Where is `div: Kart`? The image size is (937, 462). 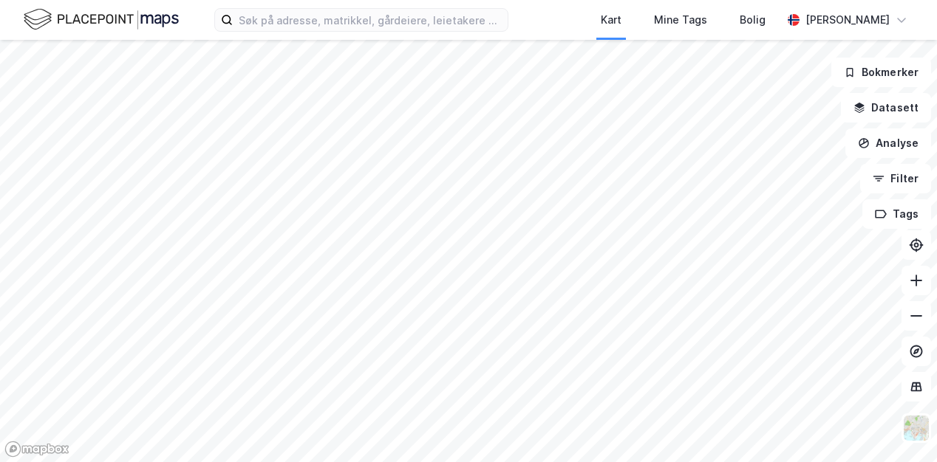 div: Kart is located at coordinates (611, 20).